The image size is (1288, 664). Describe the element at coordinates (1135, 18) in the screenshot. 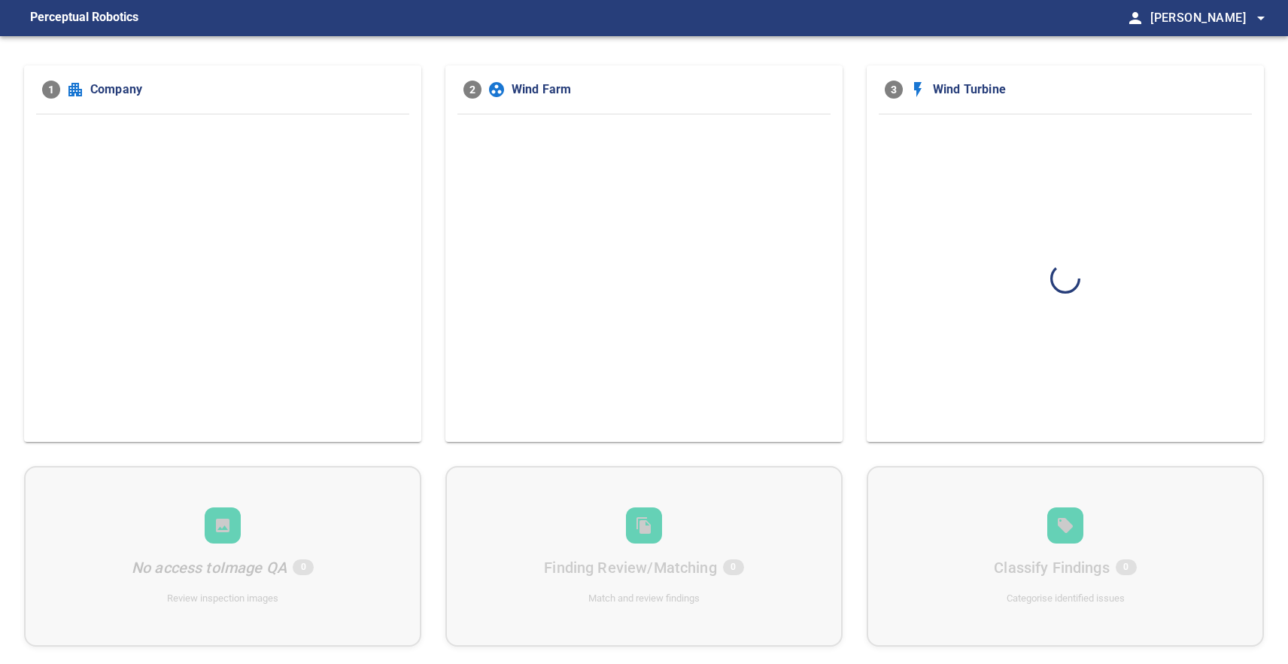

I see `span: person` at that location.